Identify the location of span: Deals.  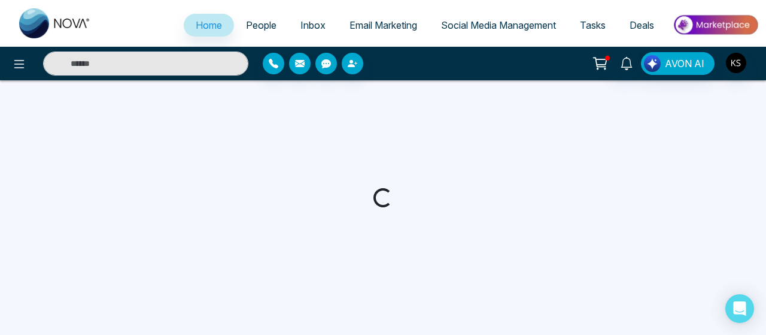
(642, 25).